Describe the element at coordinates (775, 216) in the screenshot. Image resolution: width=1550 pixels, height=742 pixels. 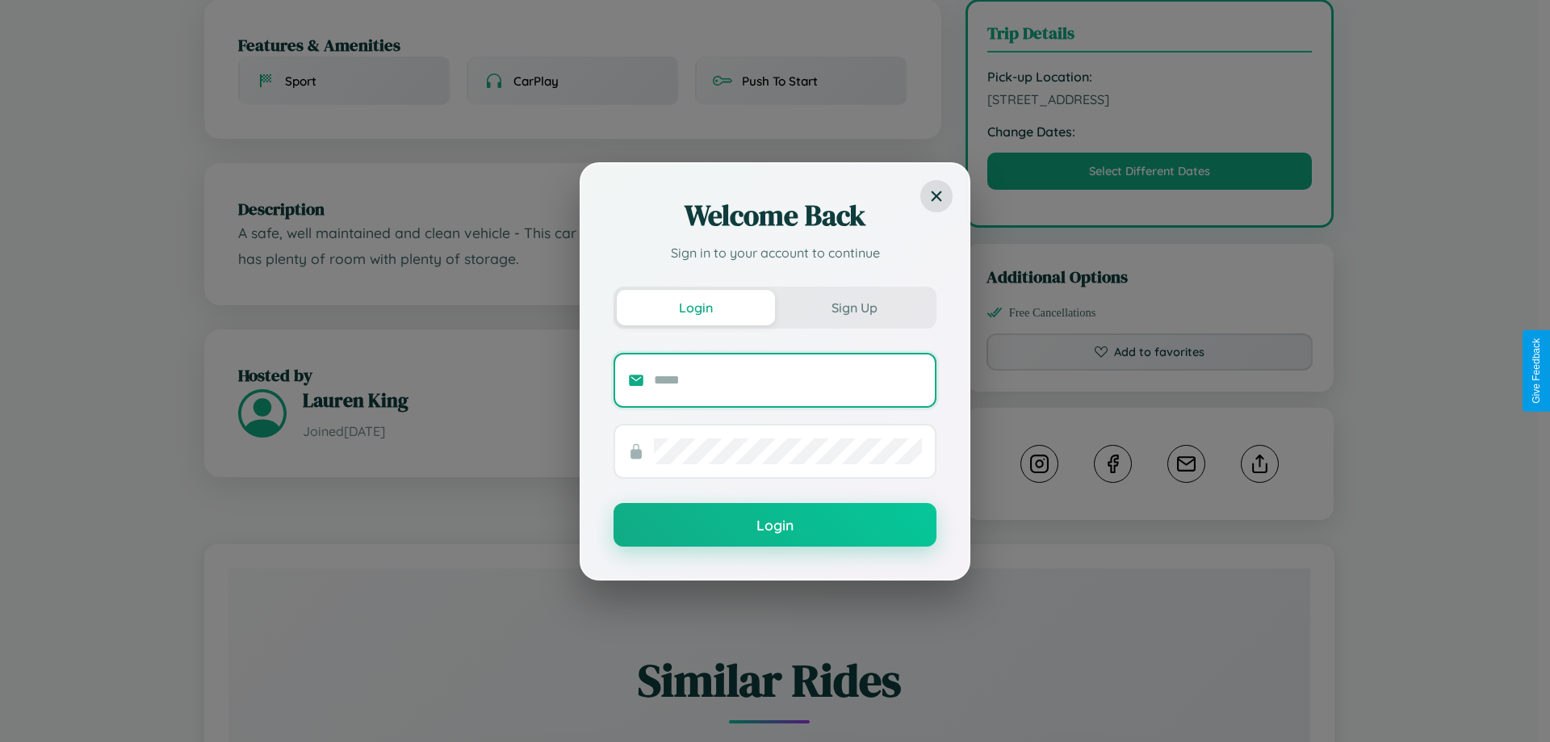
I see `h2: Welcome Back` at that location.